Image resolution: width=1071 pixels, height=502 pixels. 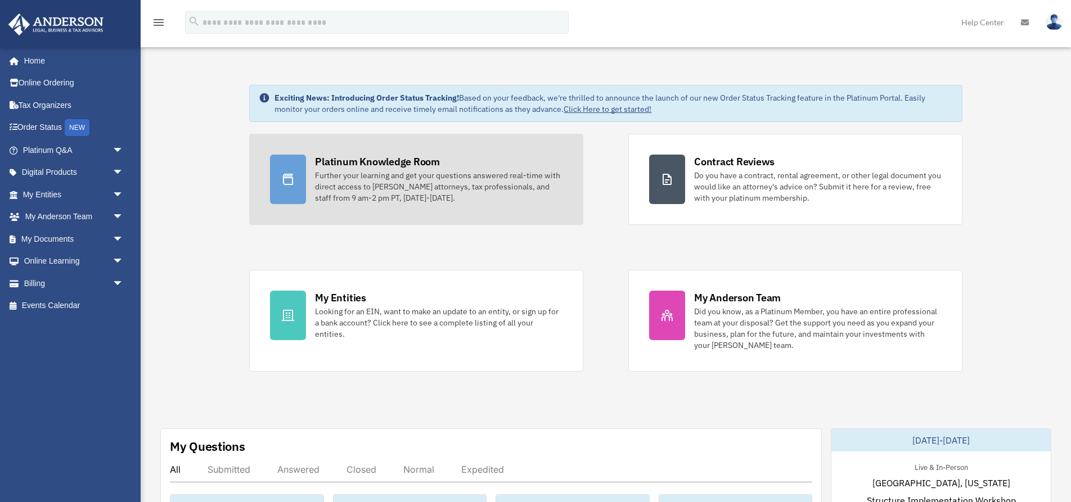 What do you see at coordinates (818, 187) in the screenshot?
I see `div: Do you have a contract, rental agreement, or other legal document you would like an attorney's ad...` at bounding box center [818, 187].